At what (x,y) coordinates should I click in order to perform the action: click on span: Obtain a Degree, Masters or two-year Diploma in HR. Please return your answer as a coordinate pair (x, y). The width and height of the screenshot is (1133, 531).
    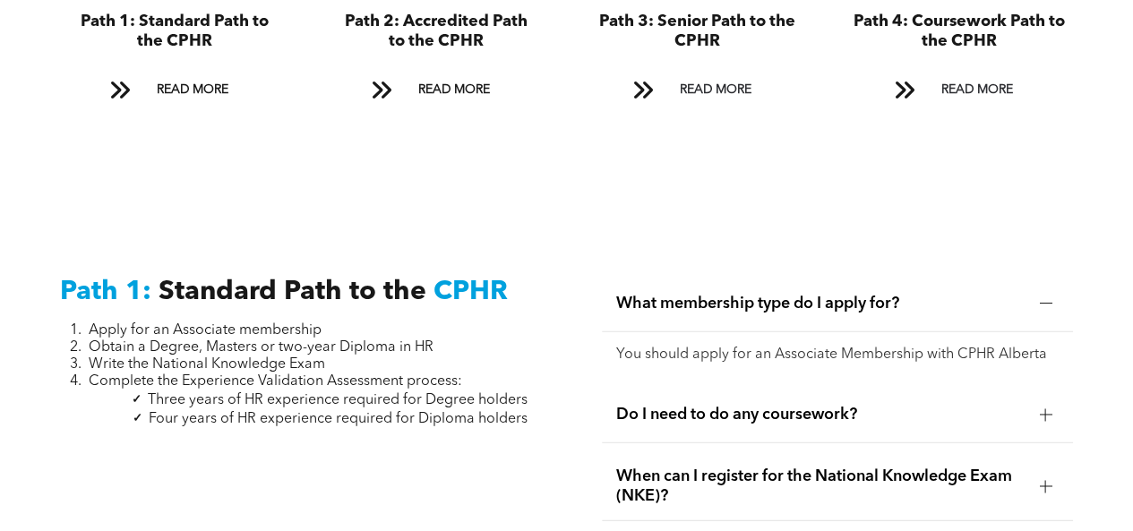
    Looking at the image, I should click on (261, 347).